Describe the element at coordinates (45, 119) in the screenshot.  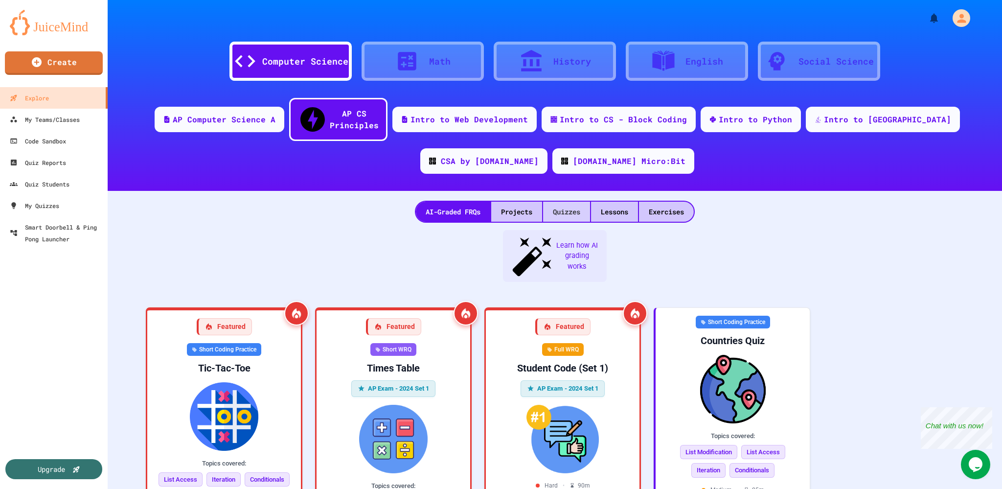
I see `div: My Teams/Classes` at that location.